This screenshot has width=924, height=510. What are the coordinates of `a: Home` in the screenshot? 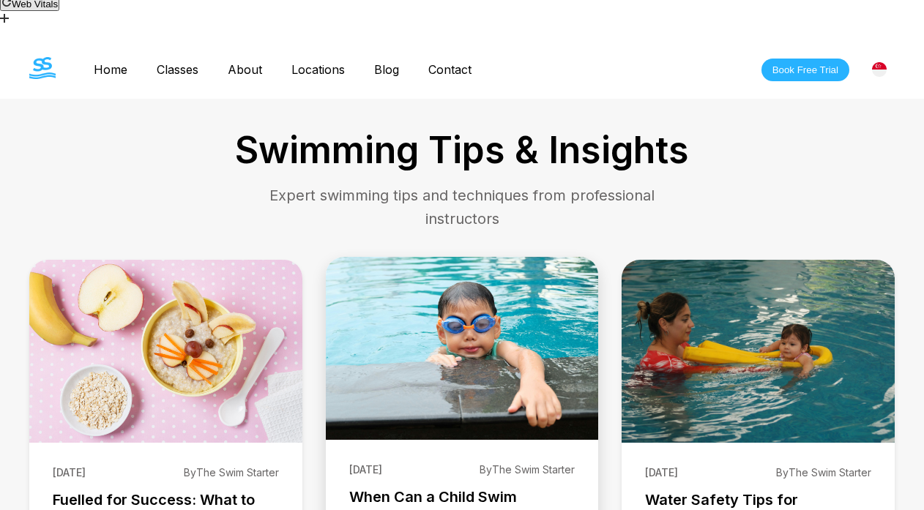 It's located at (111, 70).